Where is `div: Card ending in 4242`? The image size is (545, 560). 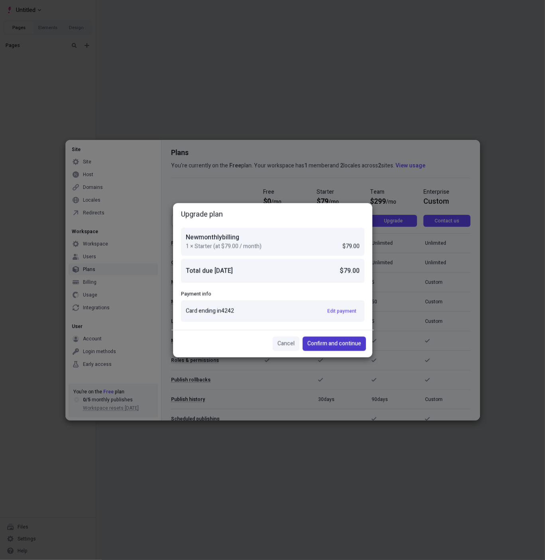 div: Card ending in 4242 is located at coordinates (210, 311).